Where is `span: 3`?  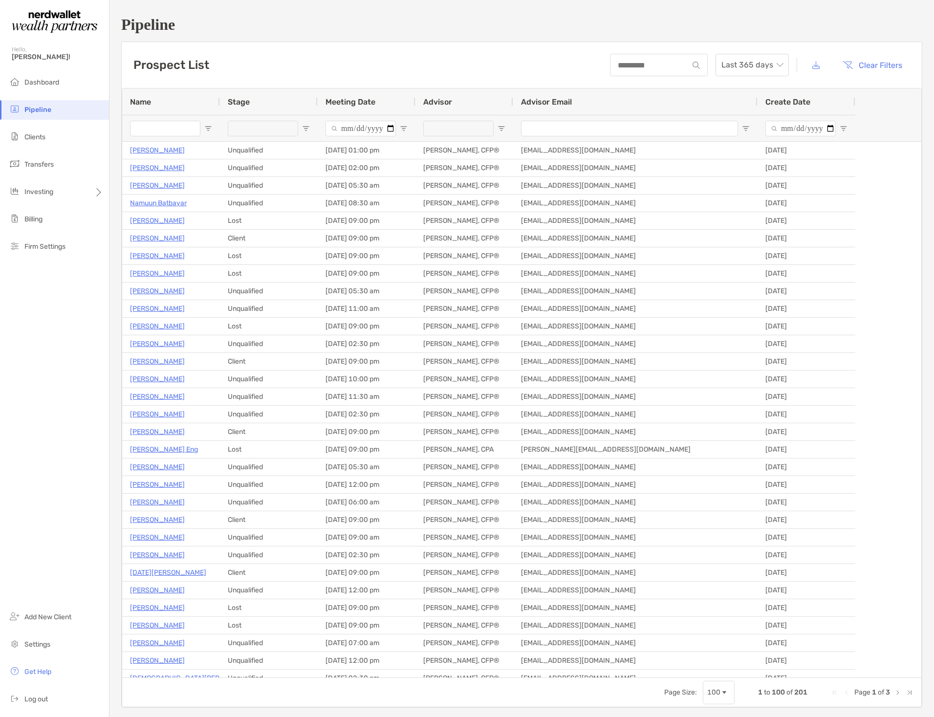 span: 3 is located at coordinates (888, 692).